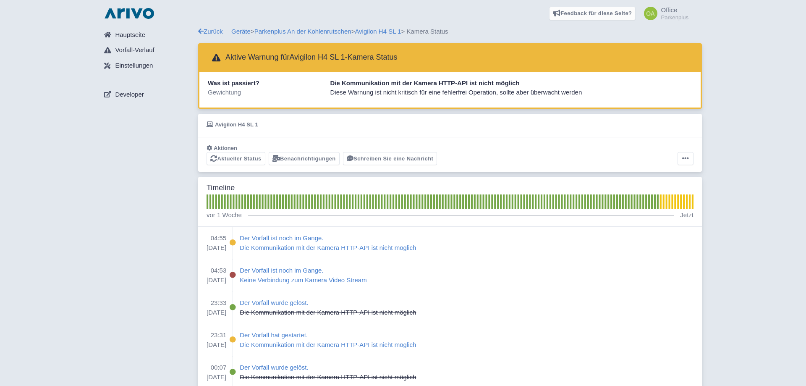 This screenshot has width=806, height=386. I want to click on a: Developer, so click(148, 94).